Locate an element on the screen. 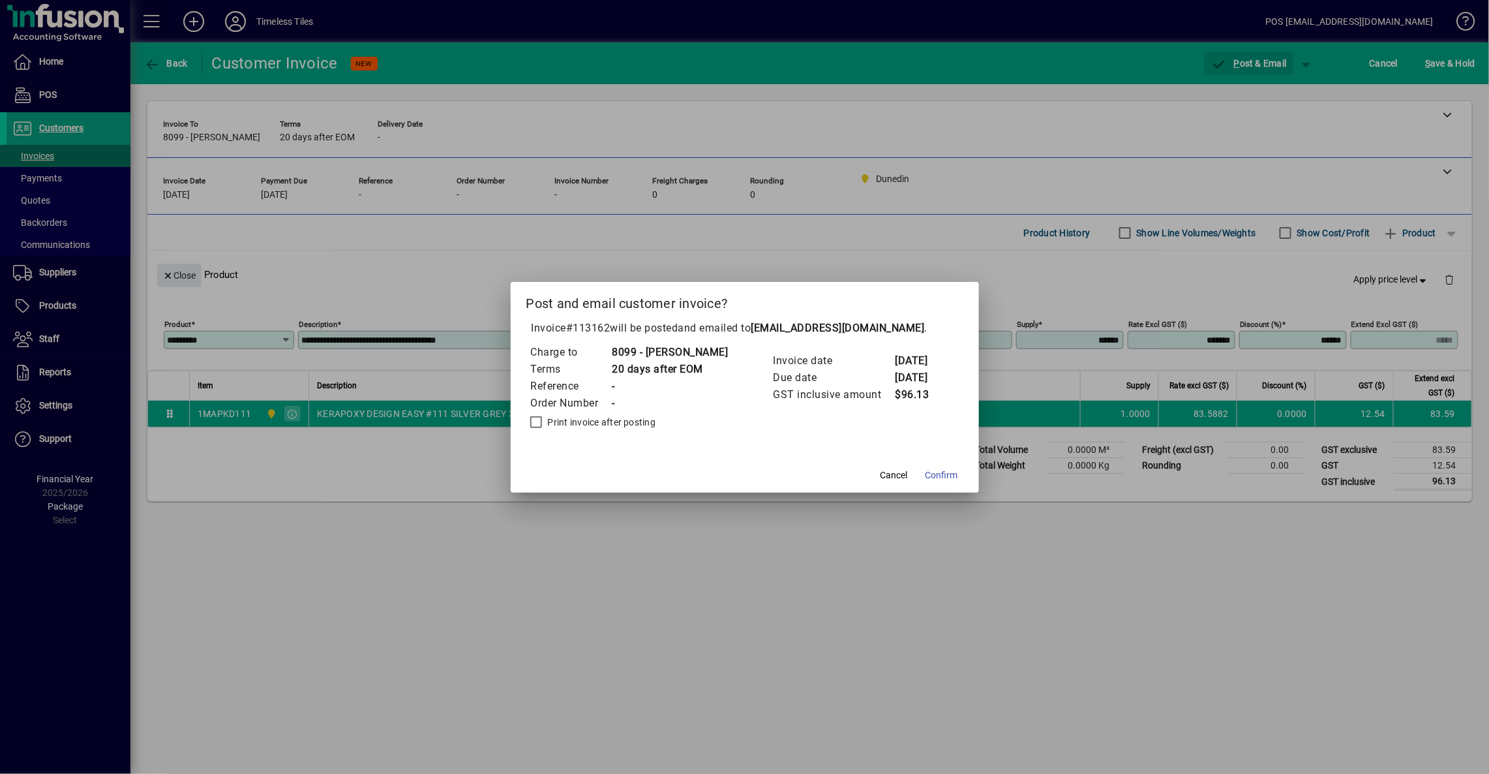 This screenshot has height=774, width=1489. span: and emailed to is located at coordinates (802, 328).